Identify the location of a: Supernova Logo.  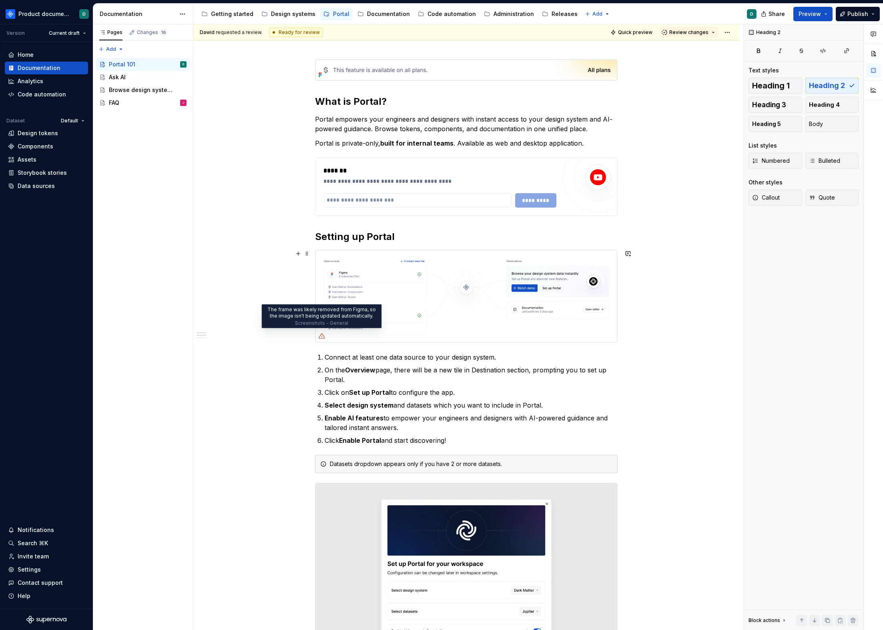
(46, 620).